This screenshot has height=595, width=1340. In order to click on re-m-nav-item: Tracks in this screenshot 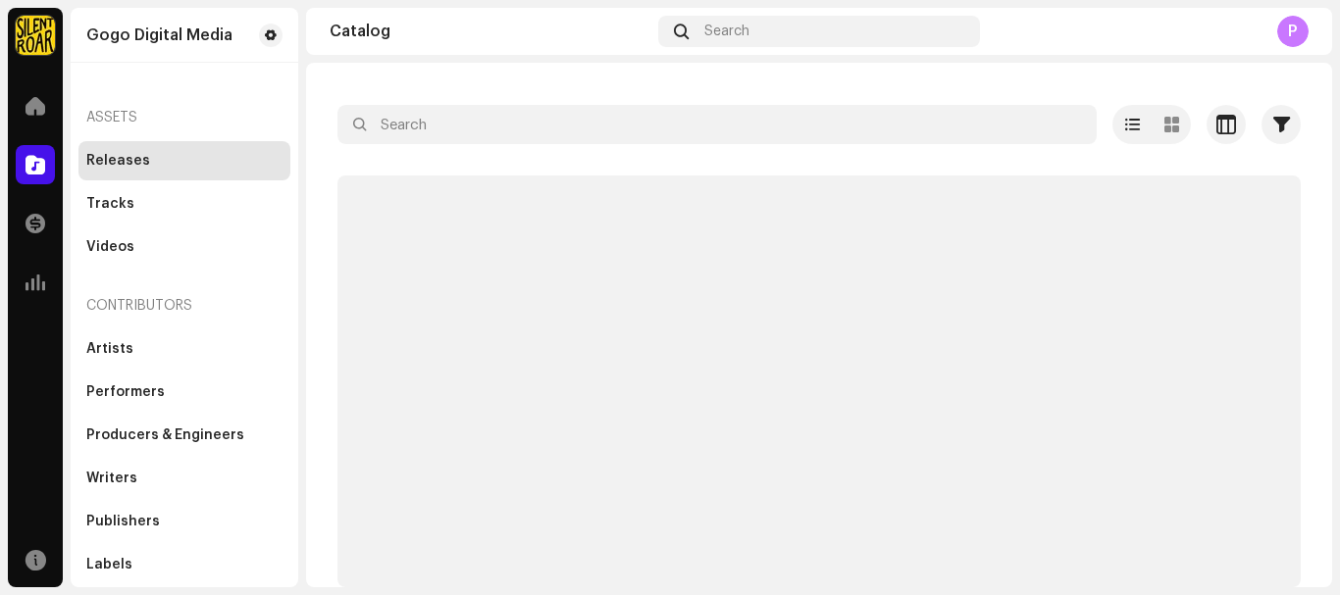, I will do `click(184, 204)`.